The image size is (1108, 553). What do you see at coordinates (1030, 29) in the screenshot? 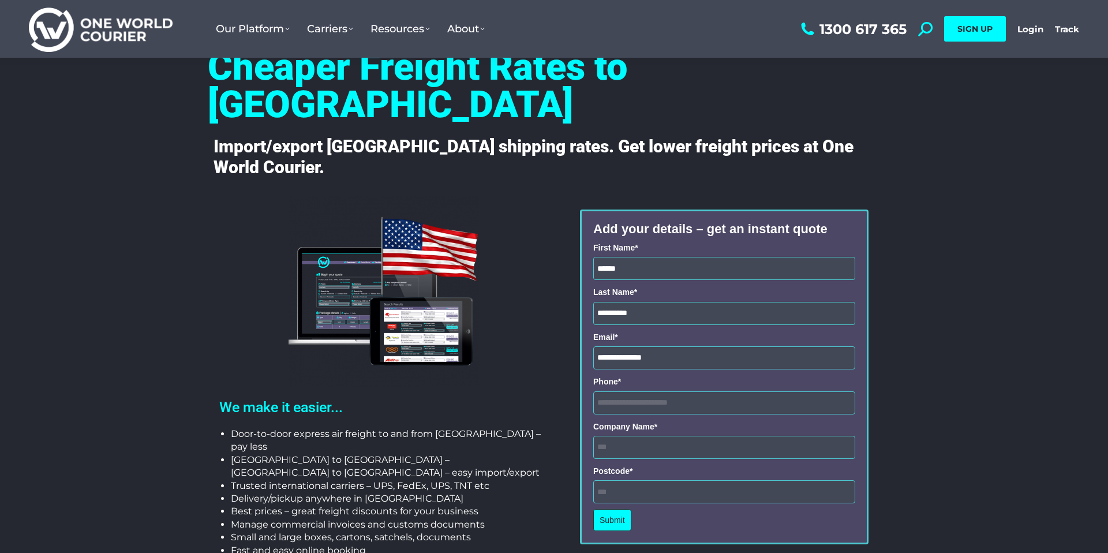
I see `a: Login` at bounding box center [1030, 29].